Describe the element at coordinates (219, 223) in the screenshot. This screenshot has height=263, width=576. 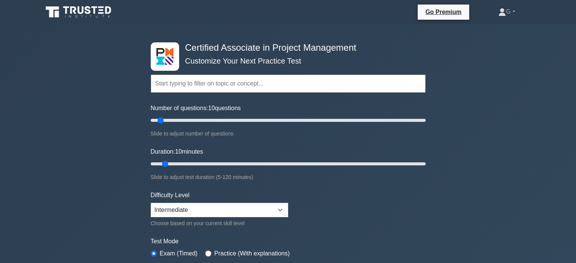
I see `div: Choose based on your current skill level` at that location.